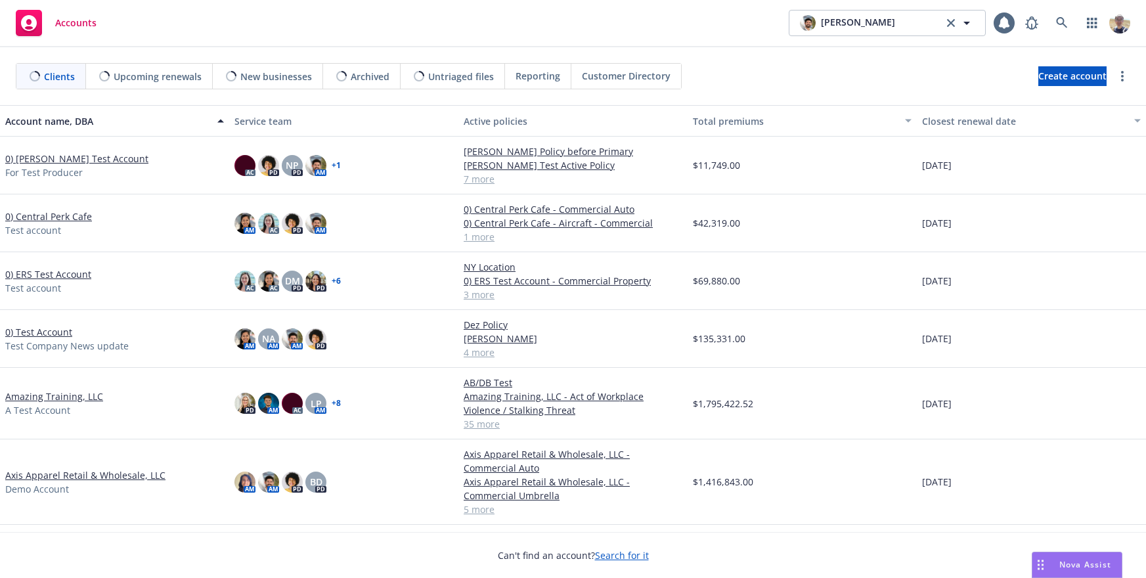 This screenshot has width=1146, height=578. Describe the element at coordinates (1040, 565) in the screenshot. I see `div: Drag to move` at that location.